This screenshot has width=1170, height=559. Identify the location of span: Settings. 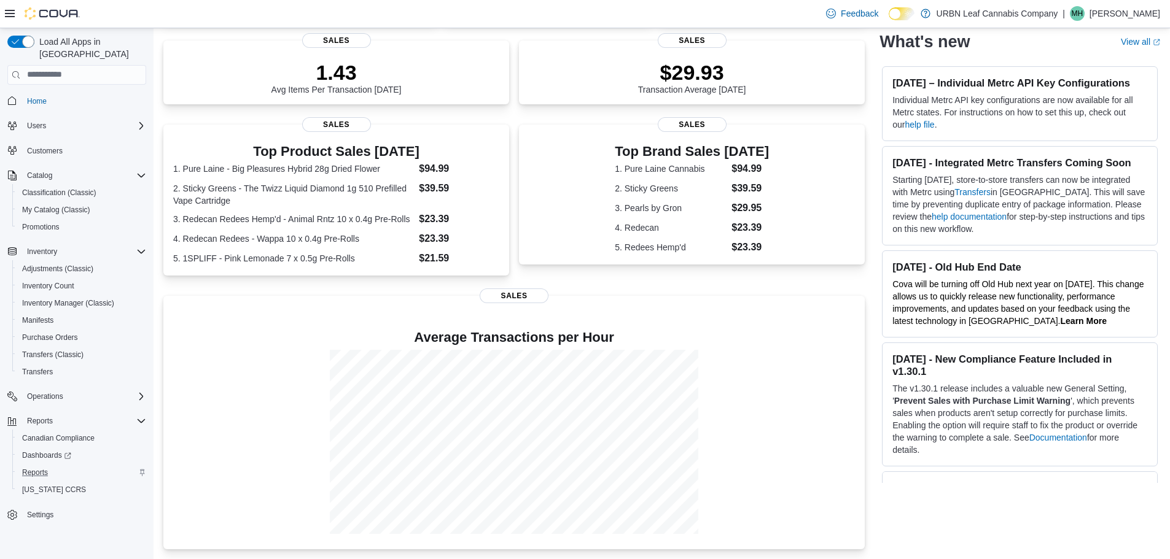
(84, 515).